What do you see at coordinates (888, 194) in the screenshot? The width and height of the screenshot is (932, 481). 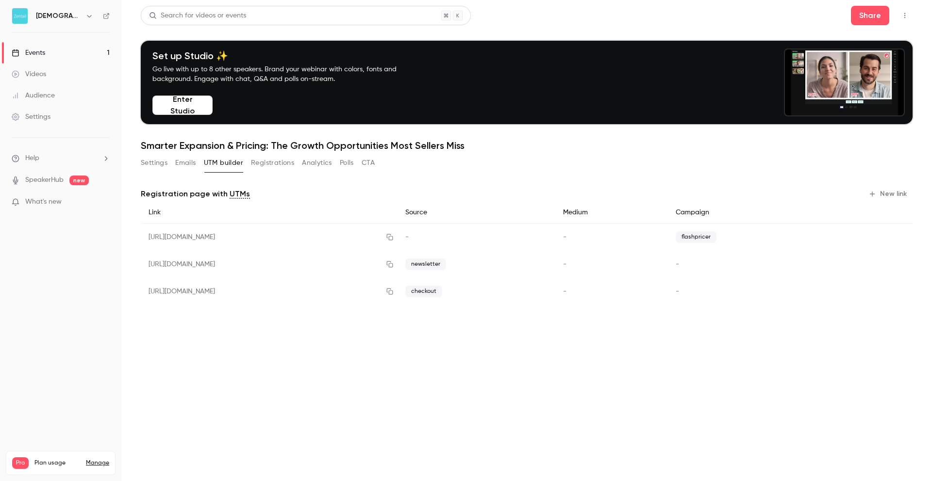 I see `button: New link` at bounding box center [888, 194].